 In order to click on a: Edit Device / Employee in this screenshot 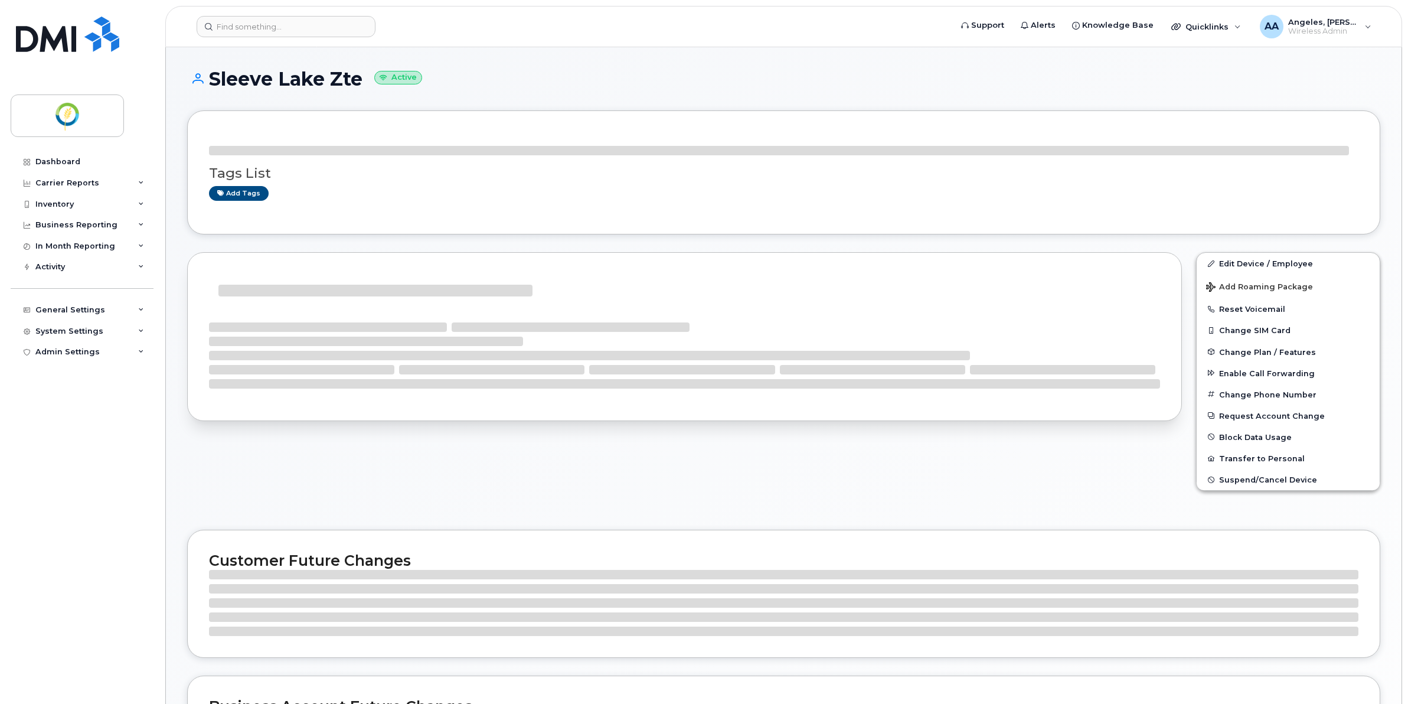, I will do `click(1289, 263)`.